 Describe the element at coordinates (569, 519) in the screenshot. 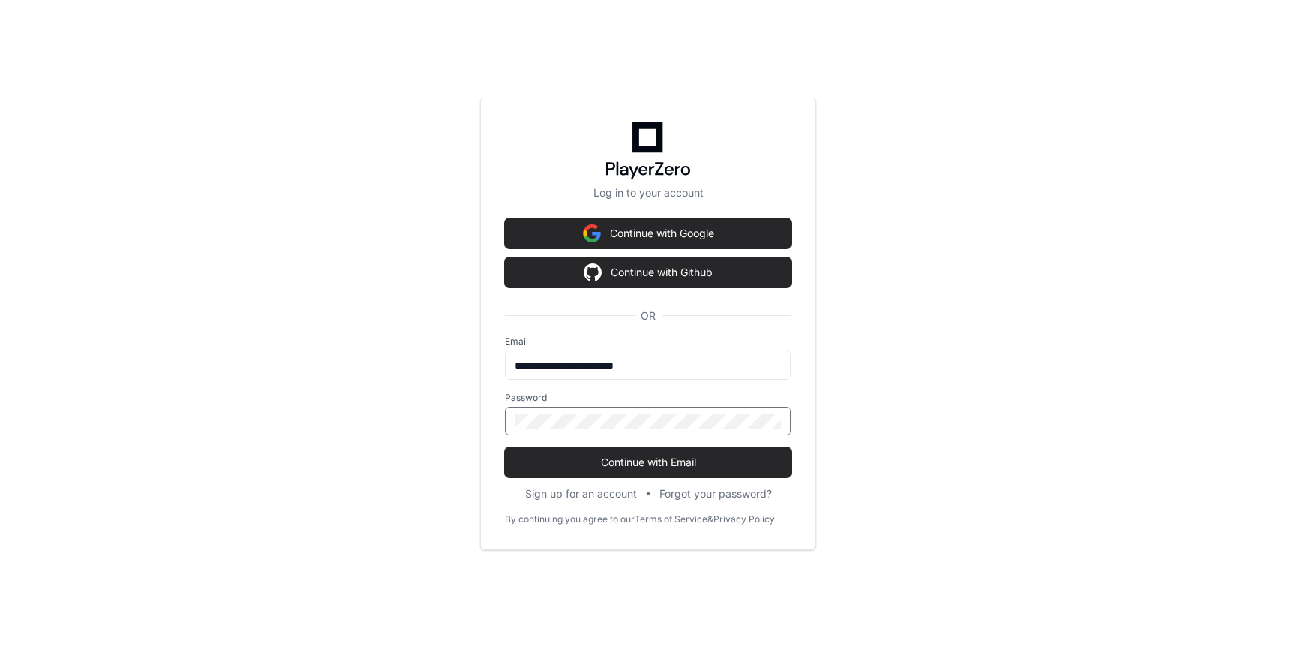

I see `div: By continuing you agree to our` at that location.